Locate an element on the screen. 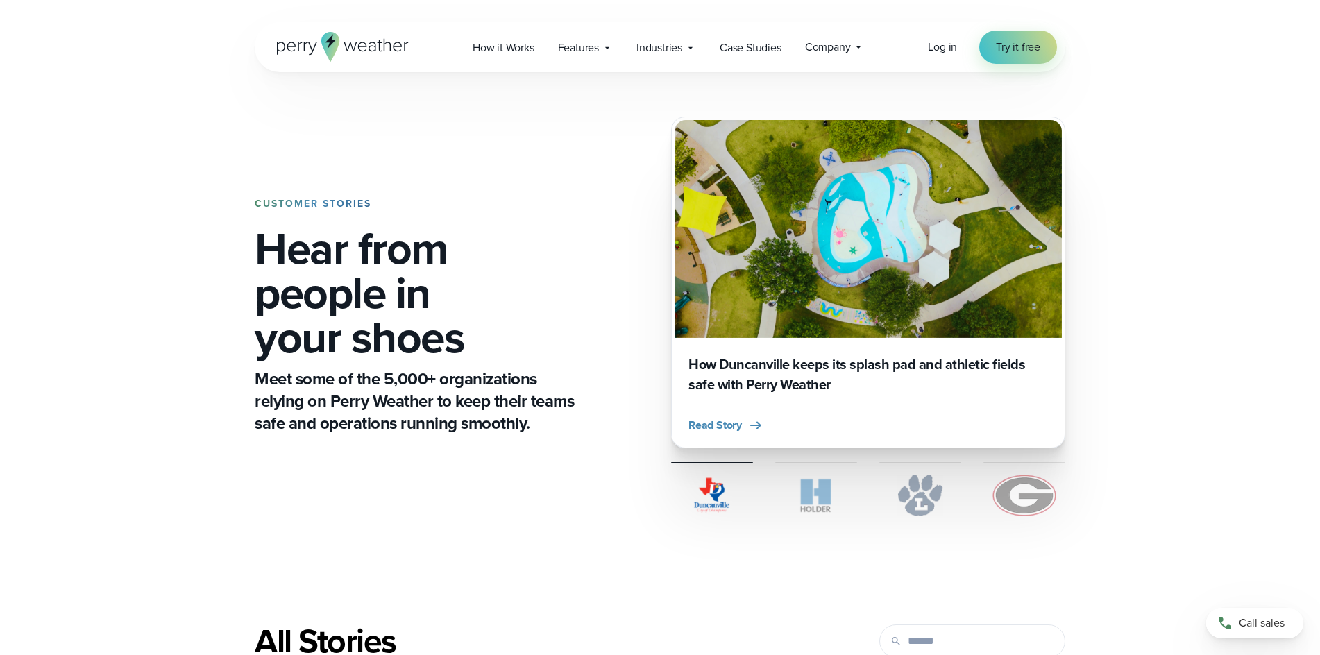 This screenshot has height=655, width=1320. span: Company is located at coordinates (828, 47).